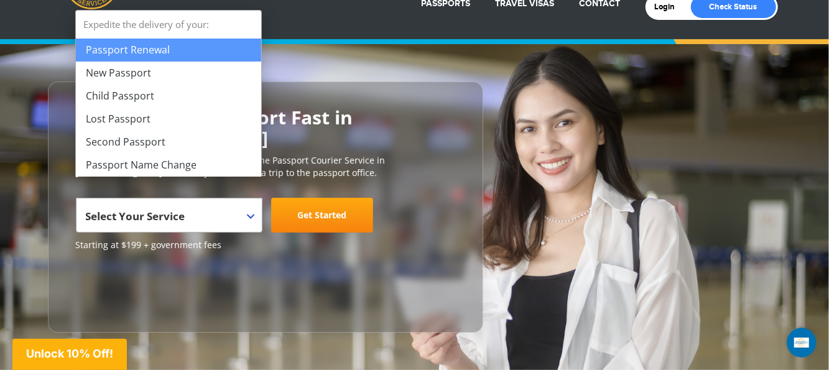  Describe the element at coordinates (322, 215) in the screenshot. I see `a: Get Started` at that location.